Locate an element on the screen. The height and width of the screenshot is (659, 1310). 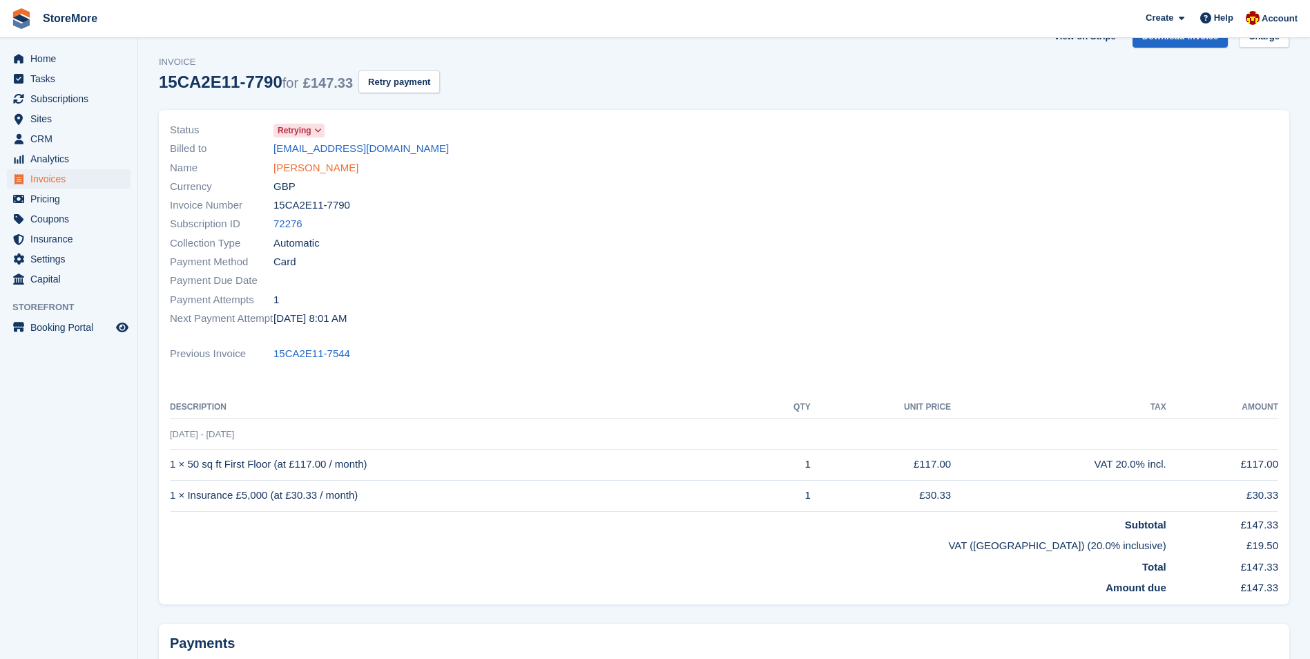
th: QTY is located at coordinates (785, 407).